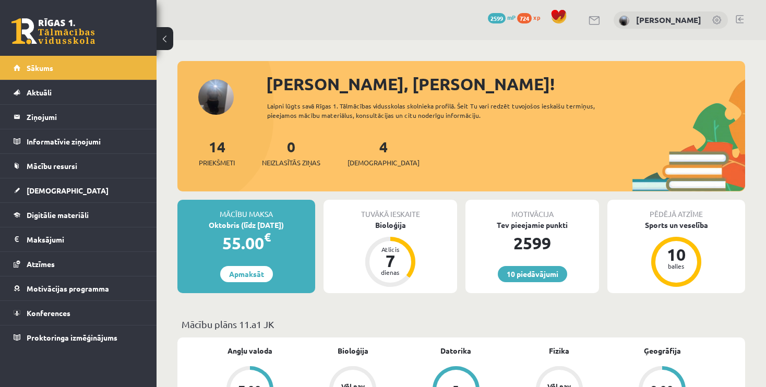 Image resolution: width=766 pixels, height=387 pixels. What do you see at coordinates (537, 17) in the screenshot?
I see `span: xp` at bounding box center [537, 17].